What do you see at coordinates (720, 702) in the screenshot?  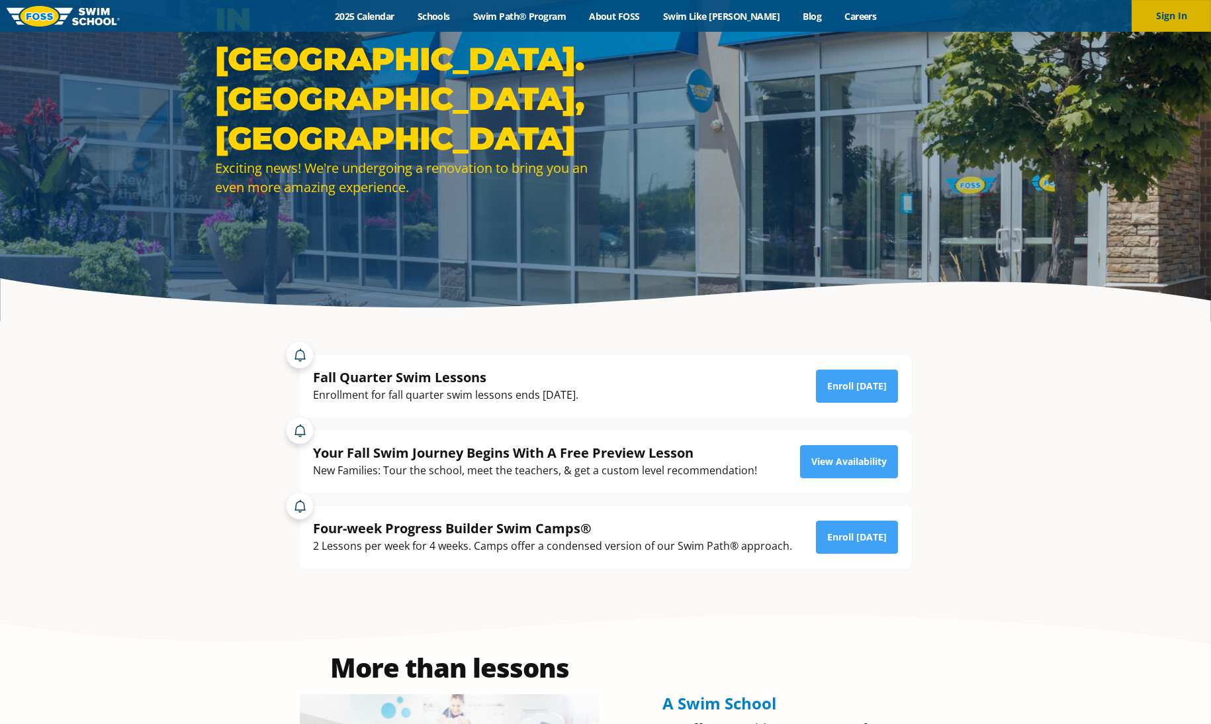 I see `span: A Swim School` at bounding box center [720, 702].